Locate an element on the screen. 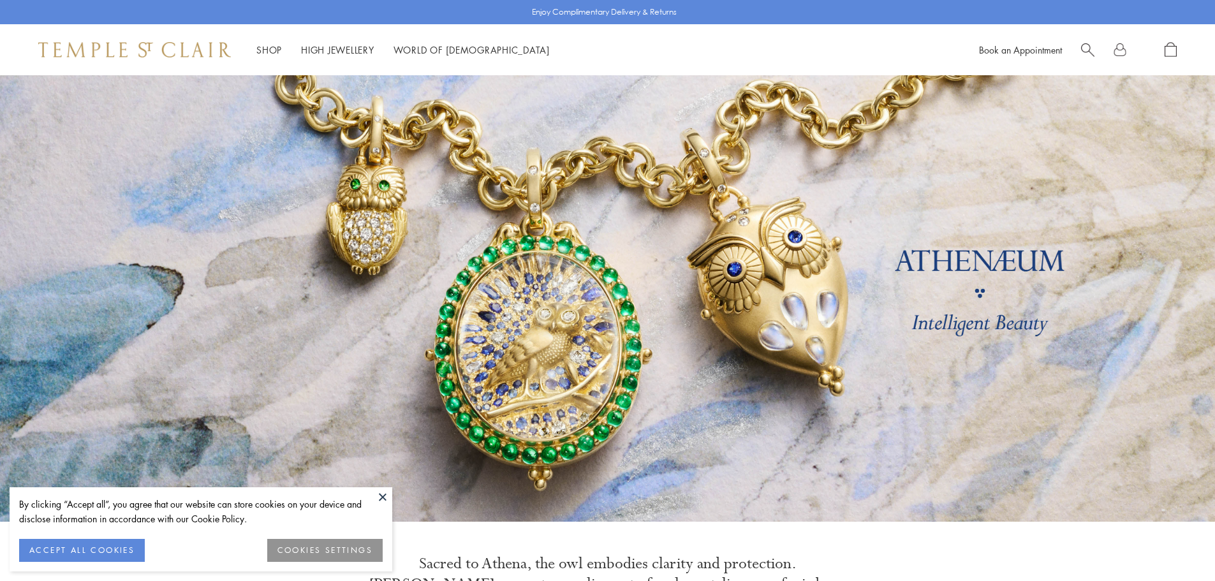  p: Enjoy Complimentary Delivery & Returns is located at coordinates (604, 12).